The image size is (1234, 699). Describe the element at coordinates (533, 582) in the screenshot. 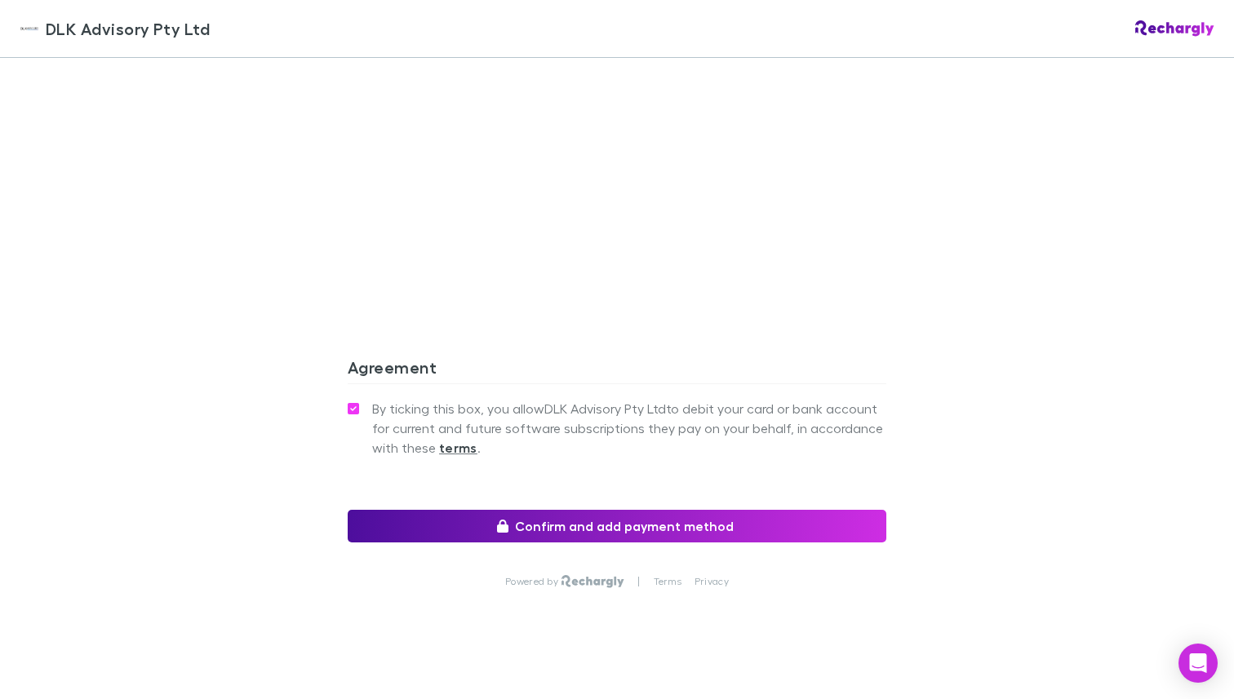

I see `p: Powered by` at that location.